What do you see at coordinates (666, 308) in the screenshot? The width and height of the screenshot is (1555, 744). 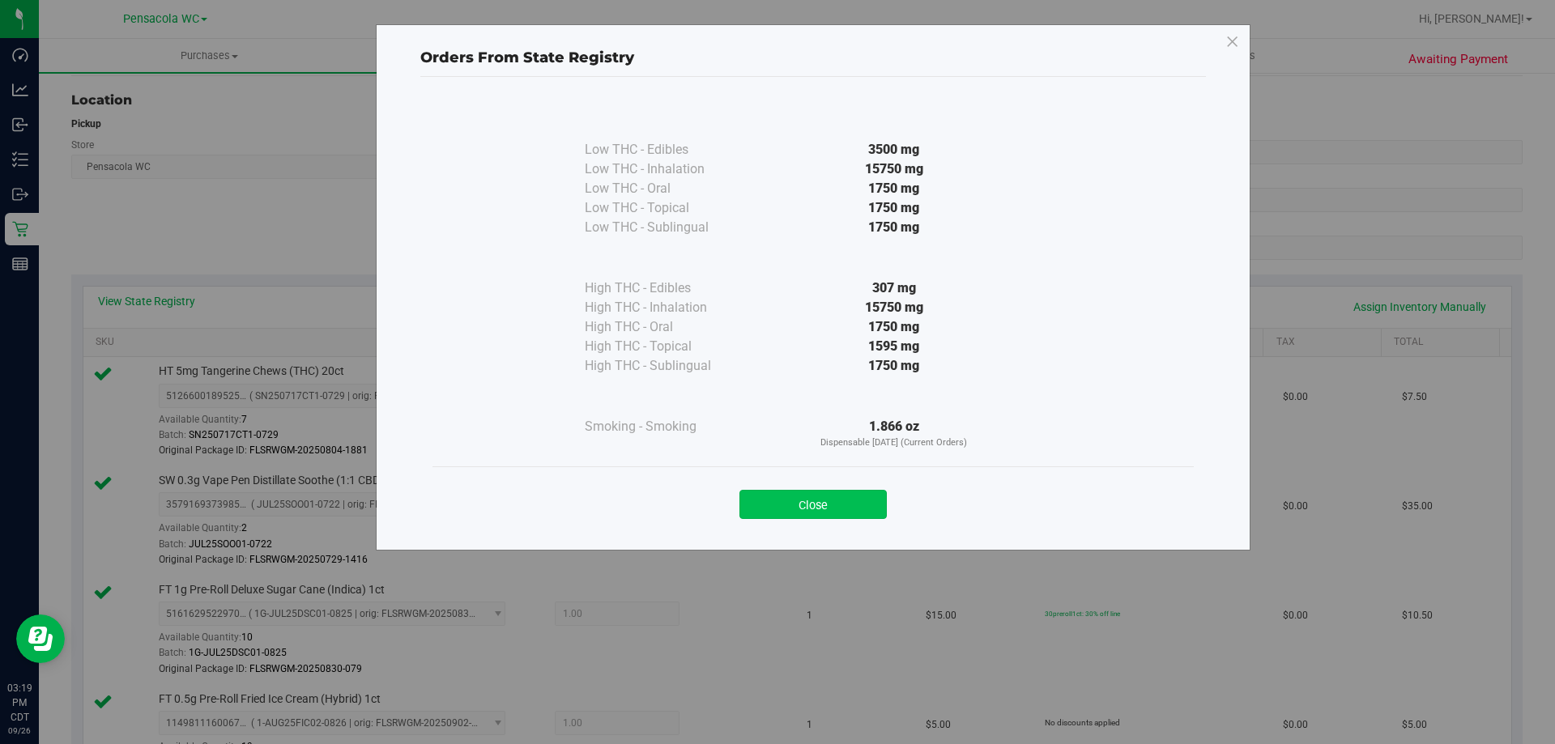 I see `div: High THC - Inhalation` at bounding box center [666, 308].